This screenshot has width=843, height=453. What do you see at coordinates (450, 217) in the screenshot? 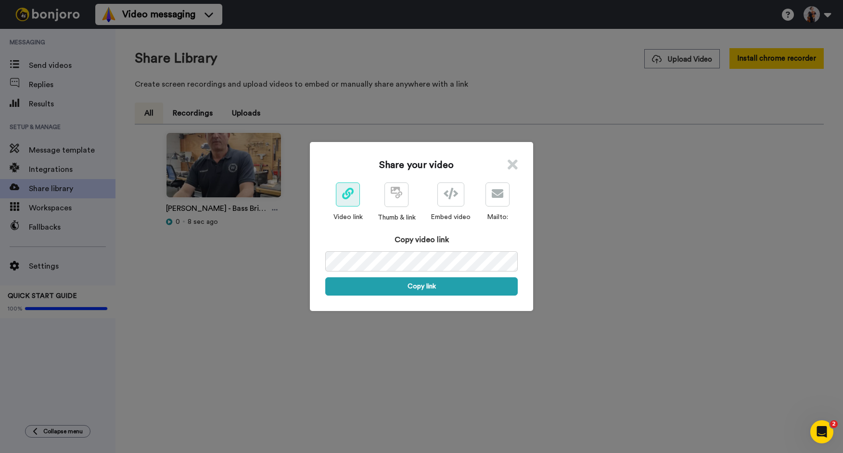
I see `div: Embed video` at bounding box center [450, 217].